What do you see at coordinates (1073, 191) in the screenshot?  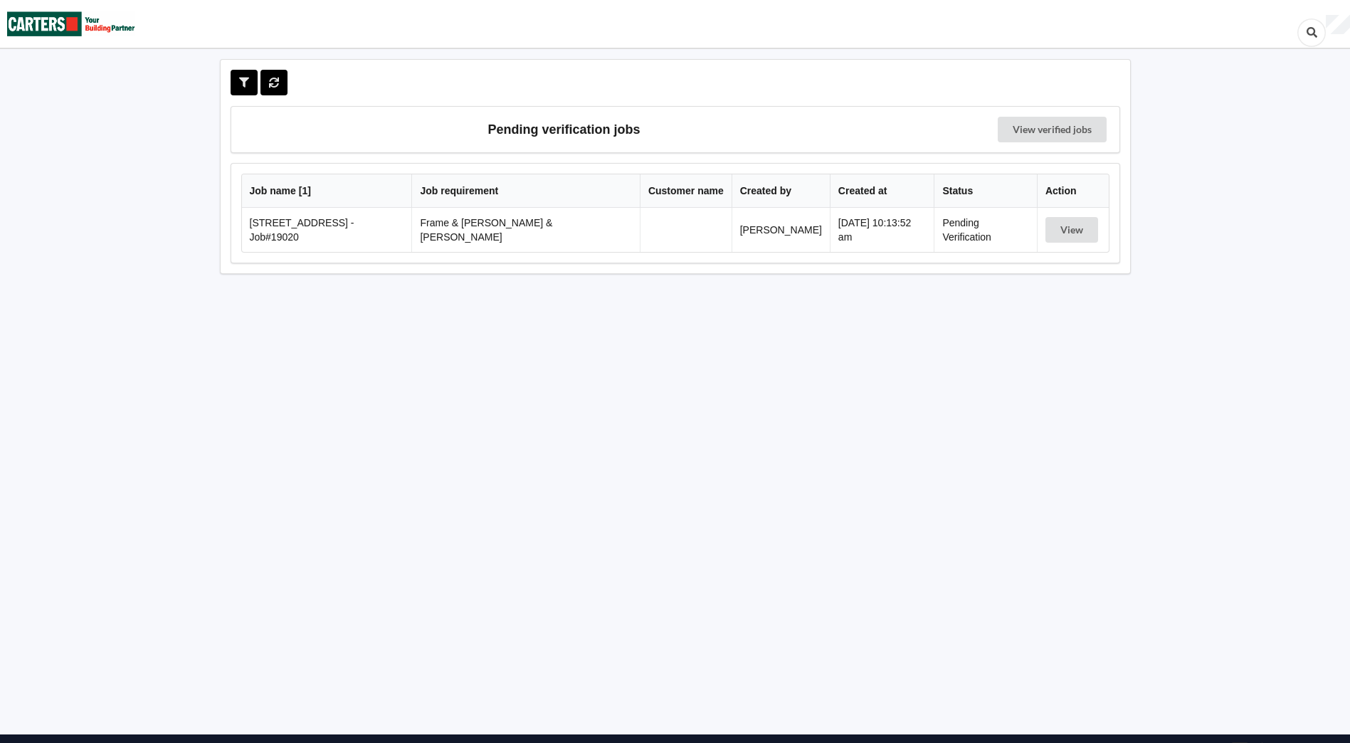 I see `th: Action` at bounding box center [1073, 191].